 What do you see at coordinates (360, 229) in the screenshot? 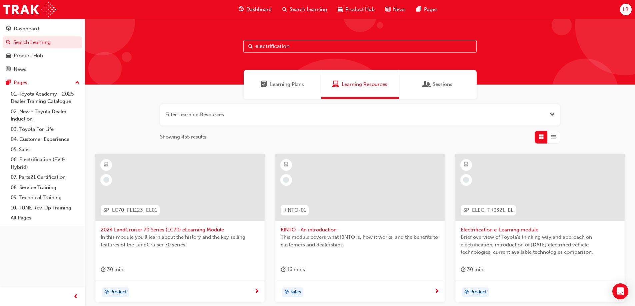
I see `a: KINTO-01KINTO - An introductionThis module covers what KINTO is, how it works, and the benefits t...` at bounding box center [360, 229].